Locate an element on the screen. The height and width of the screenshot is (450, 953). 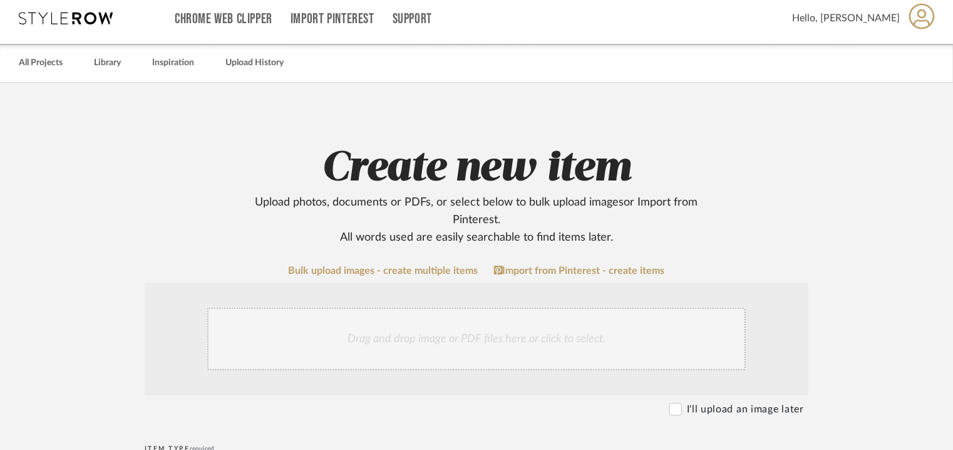
a: Import Pinterest is located at coordinates (333, 19).